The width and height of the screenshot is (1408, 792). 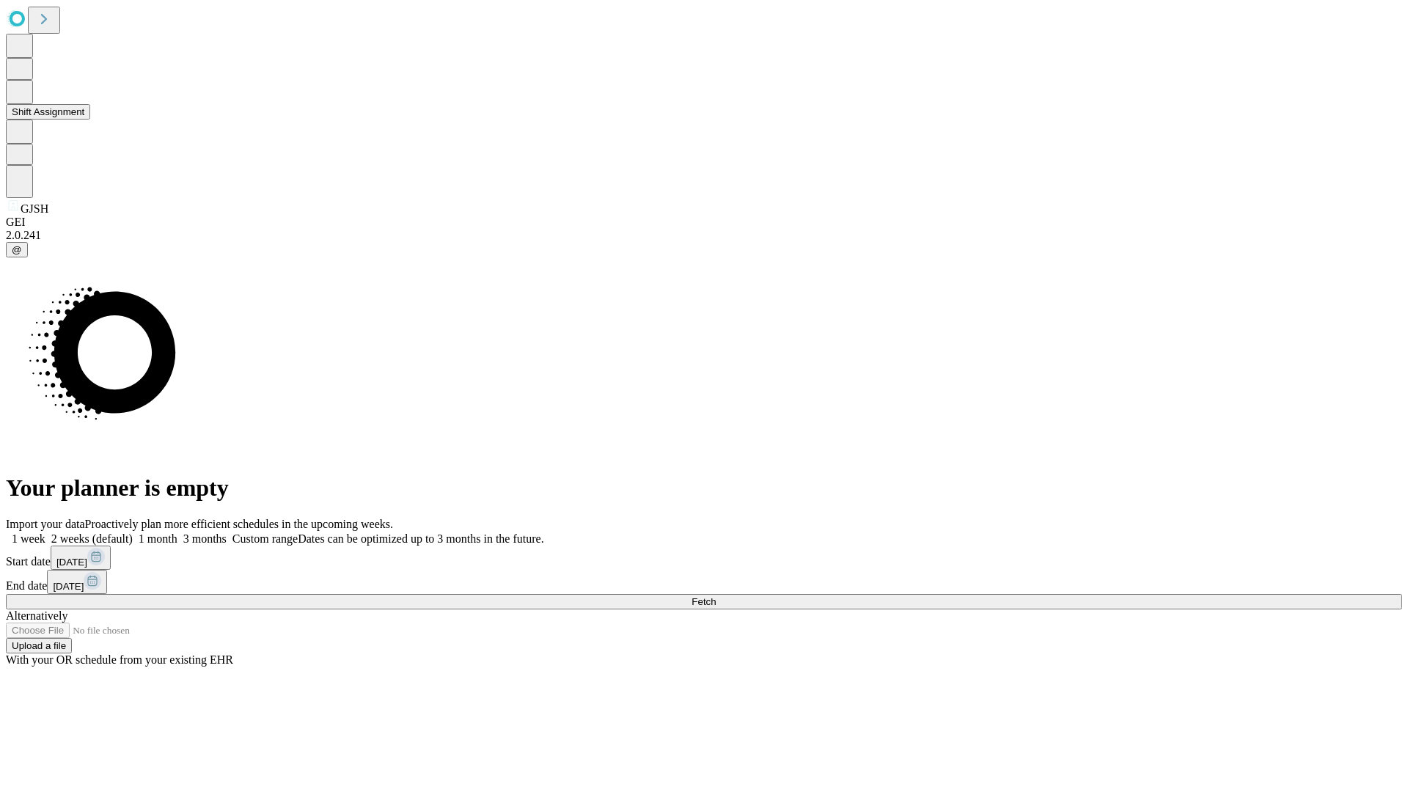 I want to click on span: Proactively plan more efficient schedules in the upcoming weeks., so click(x=239, y=524).